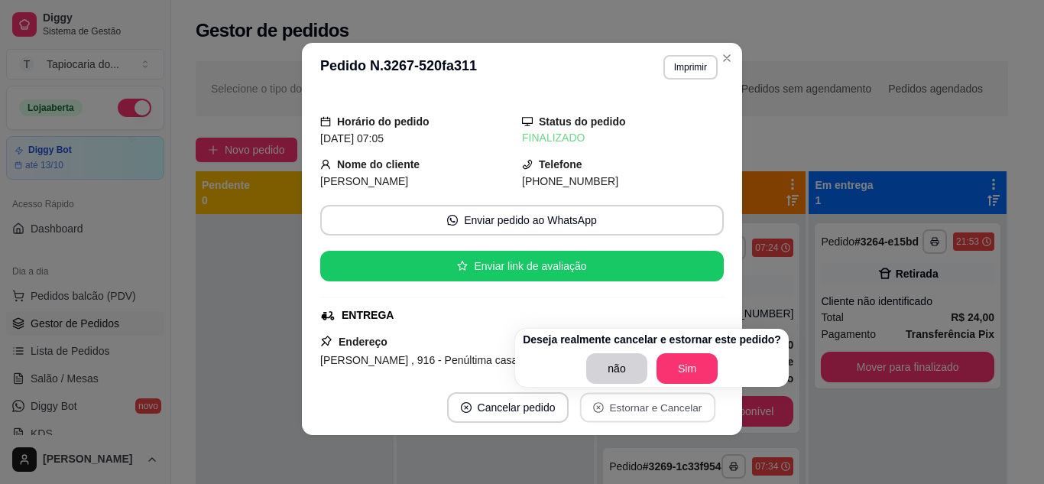 Image resolution: width=1044 pixels, height=484 pixels. I want to click on button: close-circleEstornar e Cancelar, so click(647, 407).